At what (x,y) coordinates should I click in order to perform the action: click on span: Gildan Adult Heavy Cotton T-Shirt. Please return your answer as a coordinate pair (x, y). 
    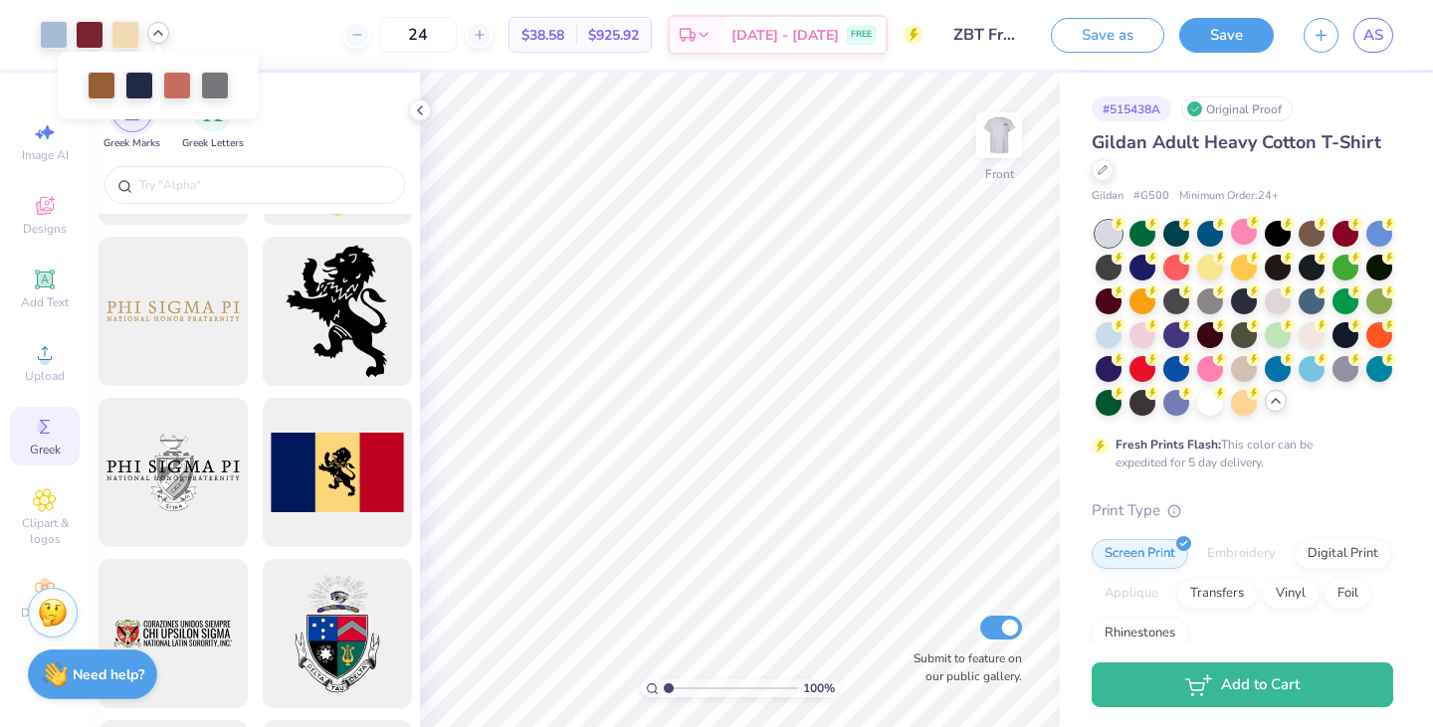
    Looking at the image, I should click on (1236, 142).